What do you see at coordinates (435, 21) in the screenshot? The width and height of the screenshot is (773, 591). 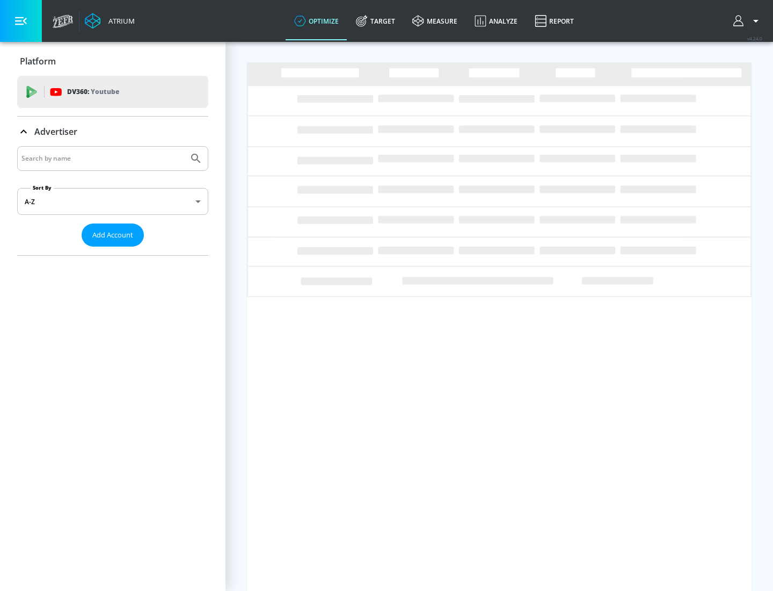 I see `a: measure` at bounding box center [435, 21].